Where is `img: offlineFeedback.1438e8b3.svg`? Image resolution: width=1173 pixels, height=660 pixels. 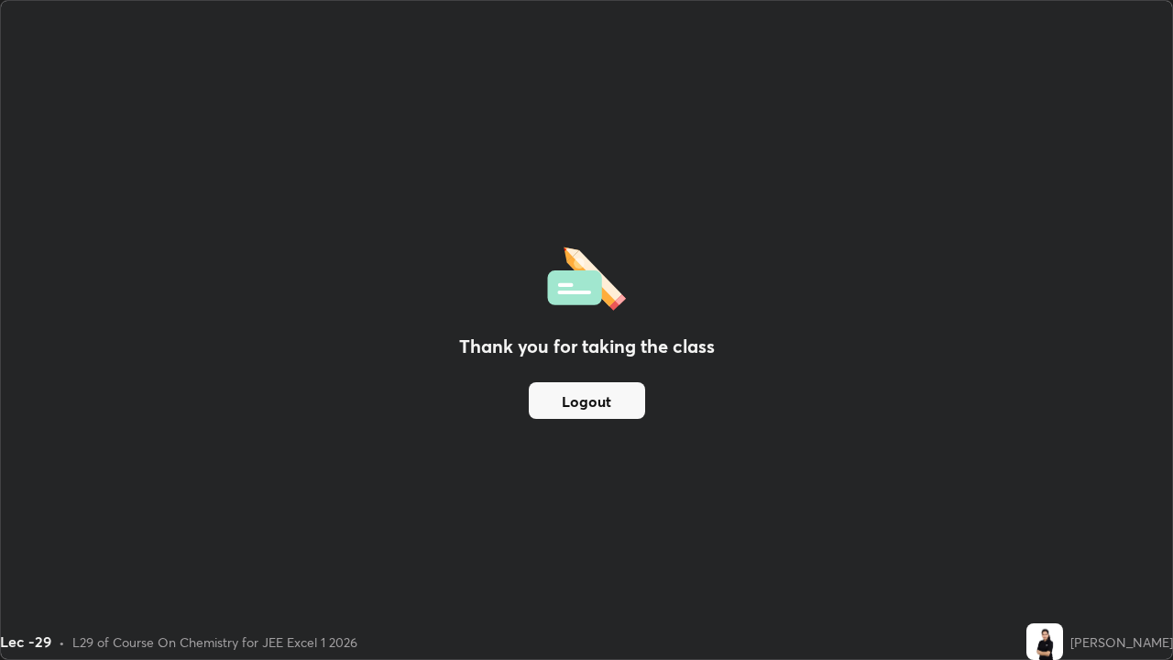
img: offlineFeedback.1438e8b3.svg is located at coordinates (586, 276).